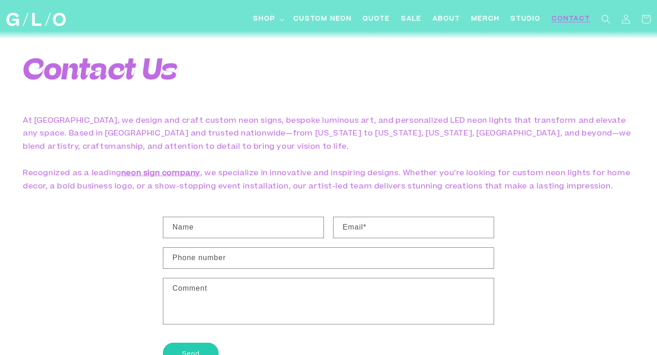  What do you see at coordinates (486, 19) in the screenshot?
I see `a: Merch` at bounding box center [486, 19].